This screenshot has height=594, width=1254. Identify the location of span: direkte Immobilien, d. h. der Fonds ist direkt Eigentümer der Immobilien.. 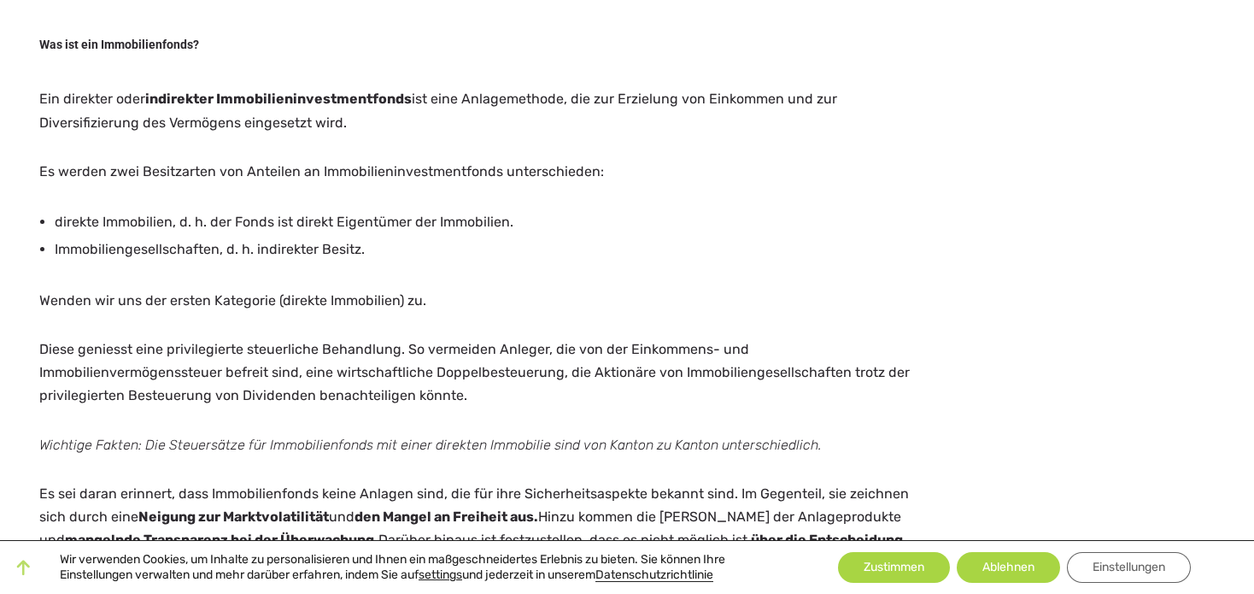
(284, 221).